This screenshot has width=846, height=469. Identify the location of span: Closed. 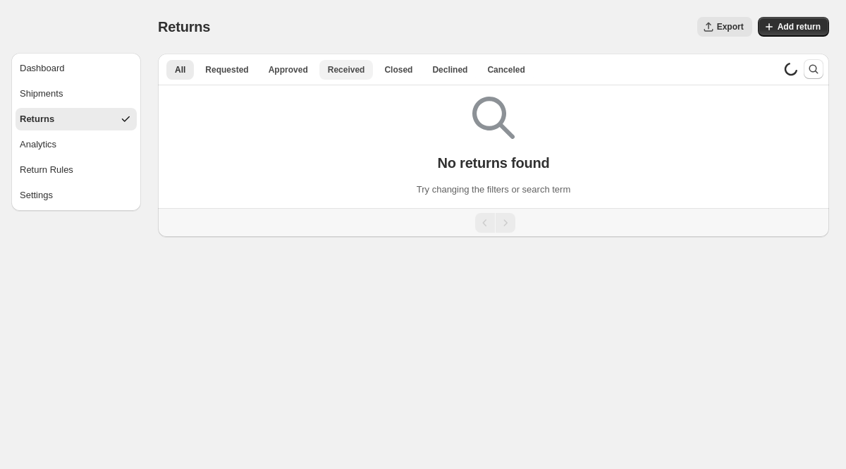
(398, 70).